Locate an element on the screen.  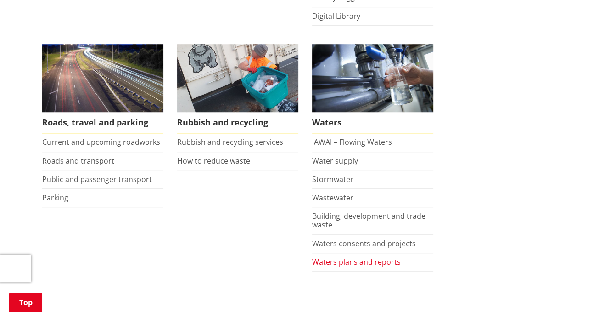
a: Roads and transport is located at coordinates (78, 161).